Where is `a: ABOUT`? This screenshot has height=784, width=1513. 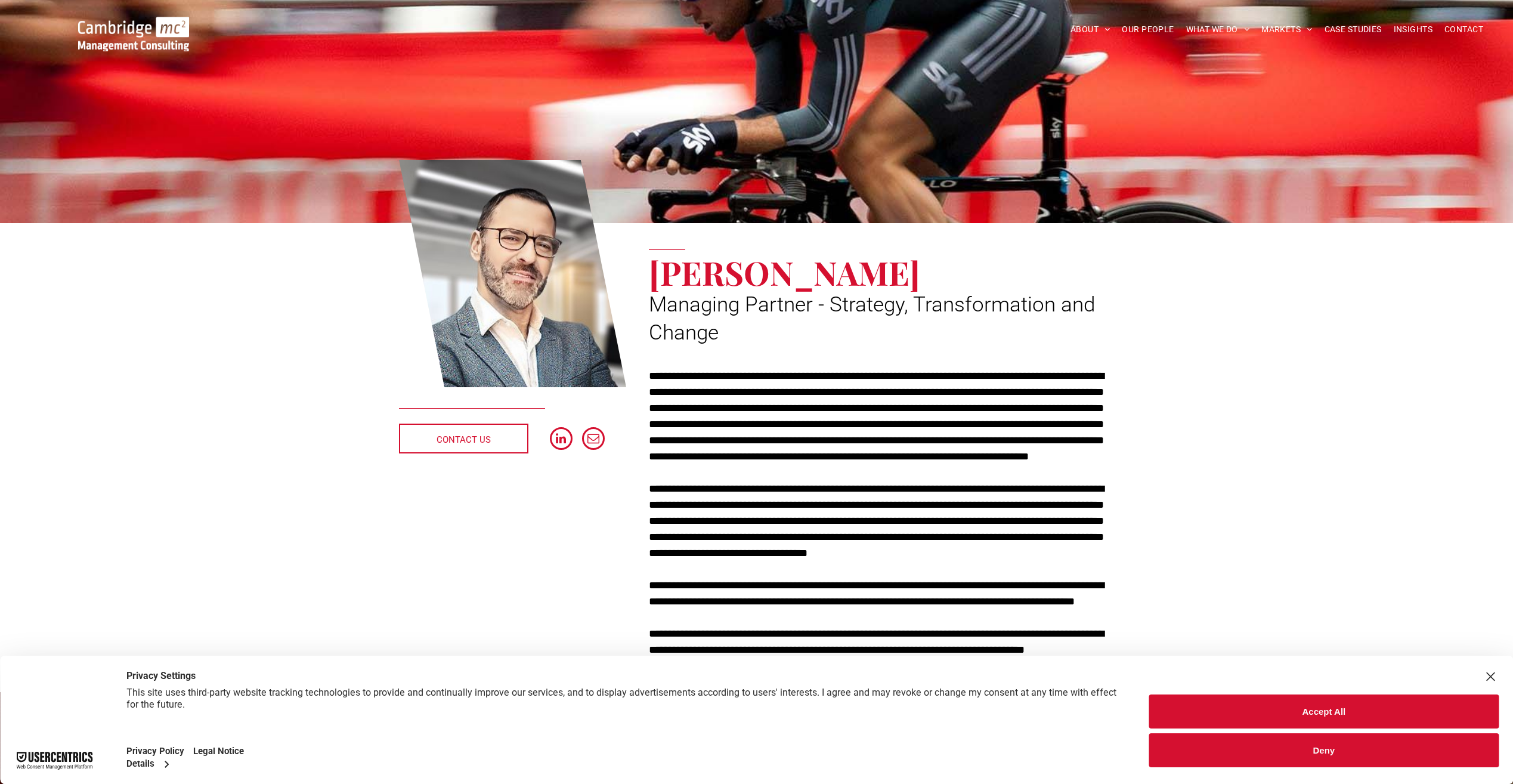 a: ABOUT is located at coordinates (1090, 29).